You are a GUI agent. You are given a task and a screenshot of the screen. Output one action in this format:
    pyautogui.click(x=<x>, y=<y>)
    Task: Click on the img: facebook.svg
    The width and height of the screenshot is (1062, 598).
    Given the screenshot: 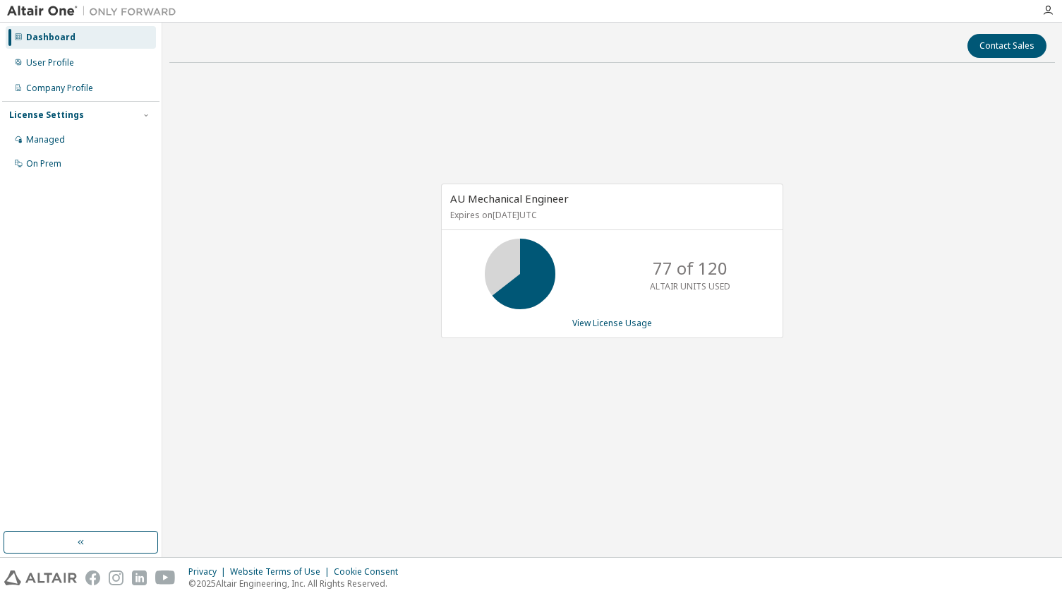 What is the action you would take?
    pyautogui.click(x=92, y=577)
    